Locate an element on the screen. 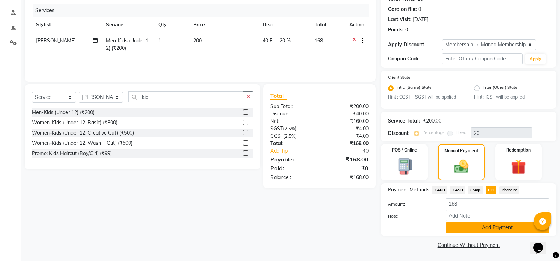 This screenshot has height=261, width=560. div: Coupon Code is located at coordinates (415, 59).